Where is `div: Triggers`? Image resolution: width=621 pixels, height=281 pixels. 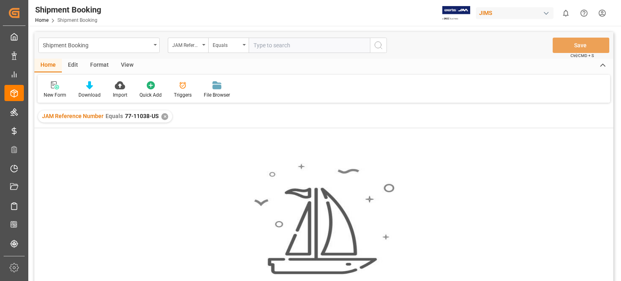
div: Triggers is located at coordinates (183, 95).